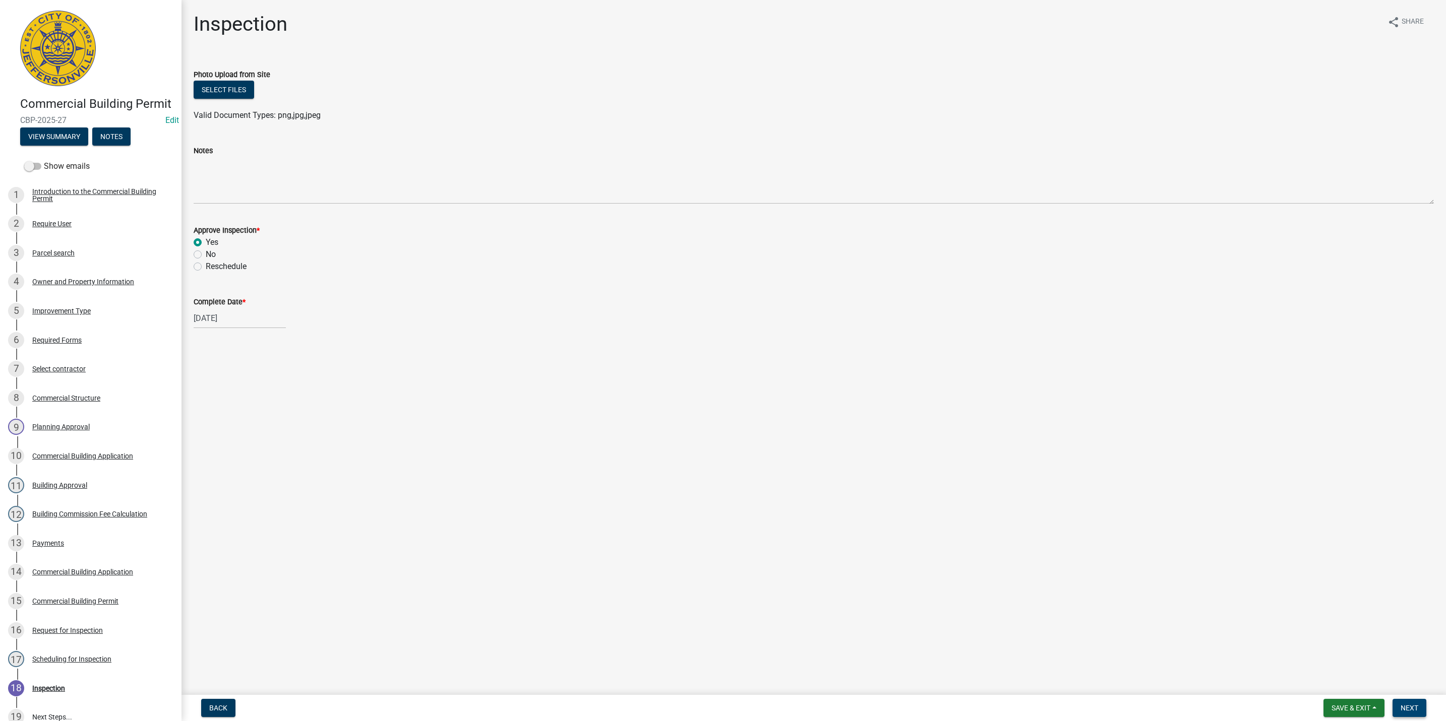 Image resolution: width=1446 pixels, height=721 pixels. I want to click on div: Improvement Type, so click(61, 311).